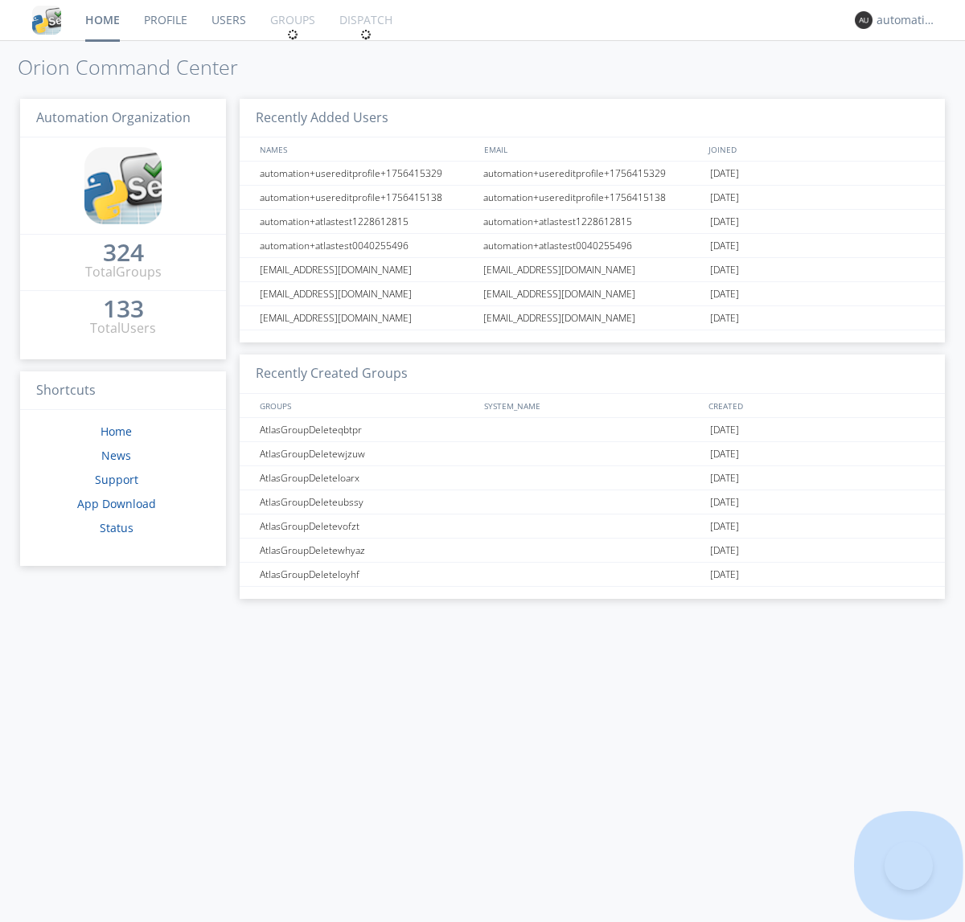  I want to click on img: 373638.png, so click(863, 20).